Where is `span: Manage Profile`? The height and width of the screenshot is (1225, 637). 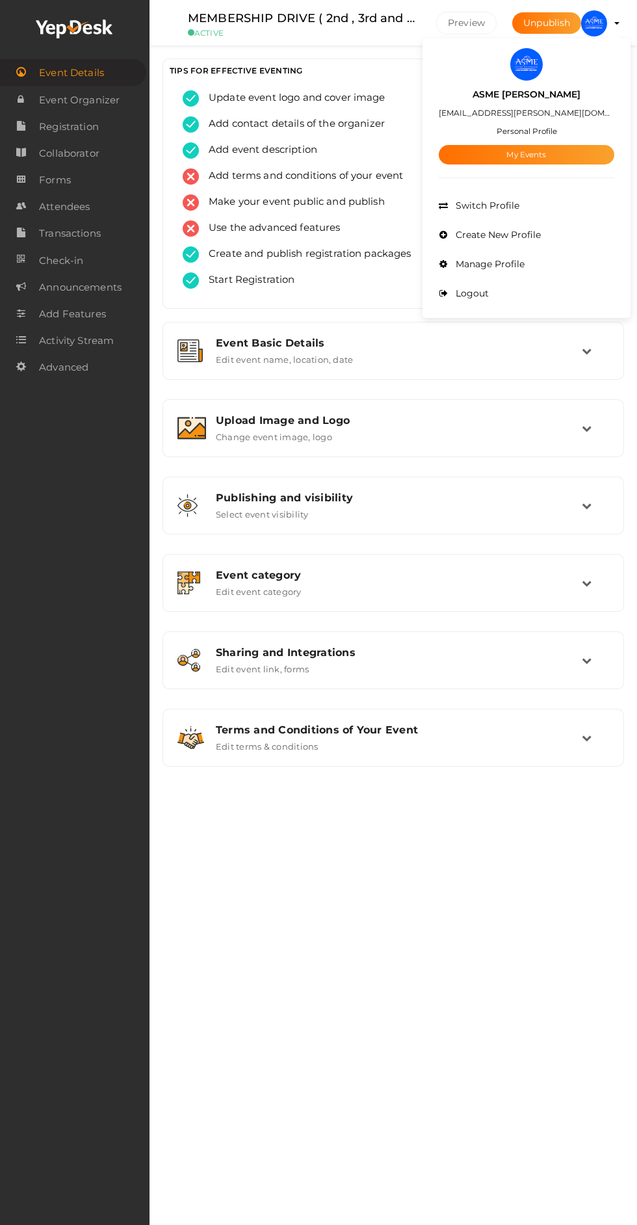
span: Manage Profile is located at coordinates (488, 264).